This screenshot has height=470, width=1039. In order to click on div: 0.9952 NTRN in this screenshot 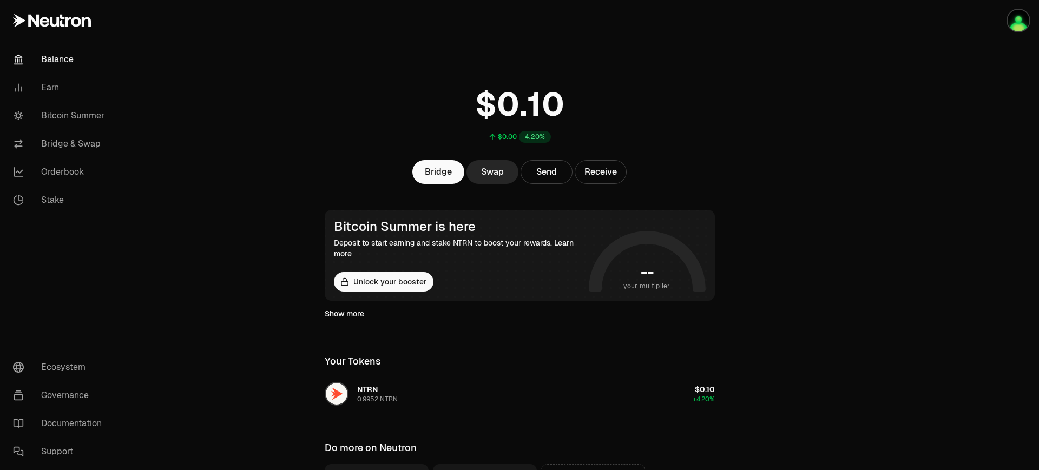, I will do `click(377, 399)`.